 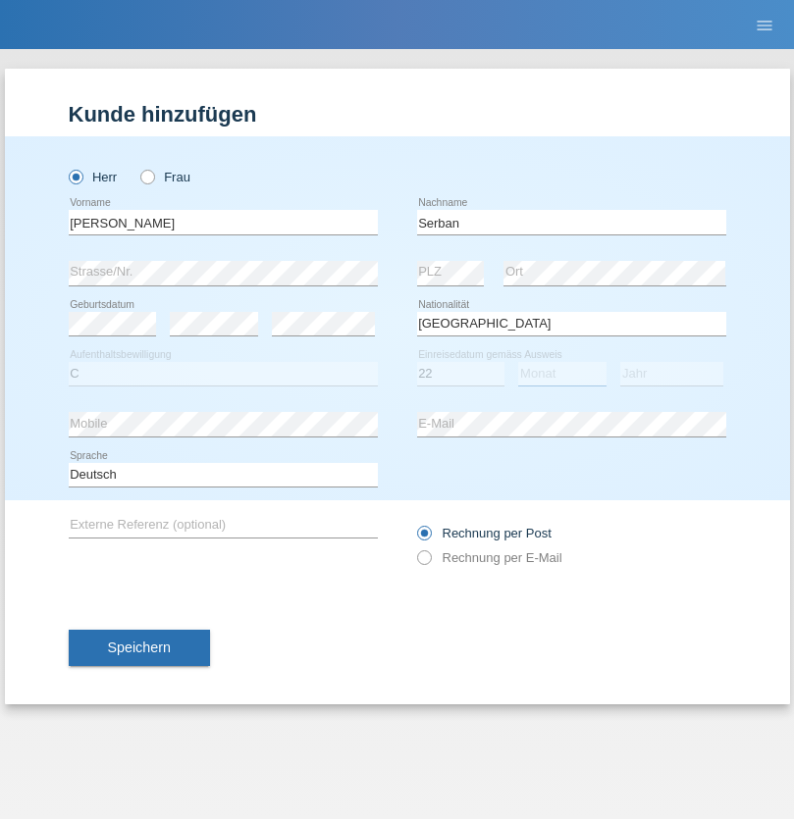 I want to click on input: Rechnung per E-Mail, so click(x=423, y=562).